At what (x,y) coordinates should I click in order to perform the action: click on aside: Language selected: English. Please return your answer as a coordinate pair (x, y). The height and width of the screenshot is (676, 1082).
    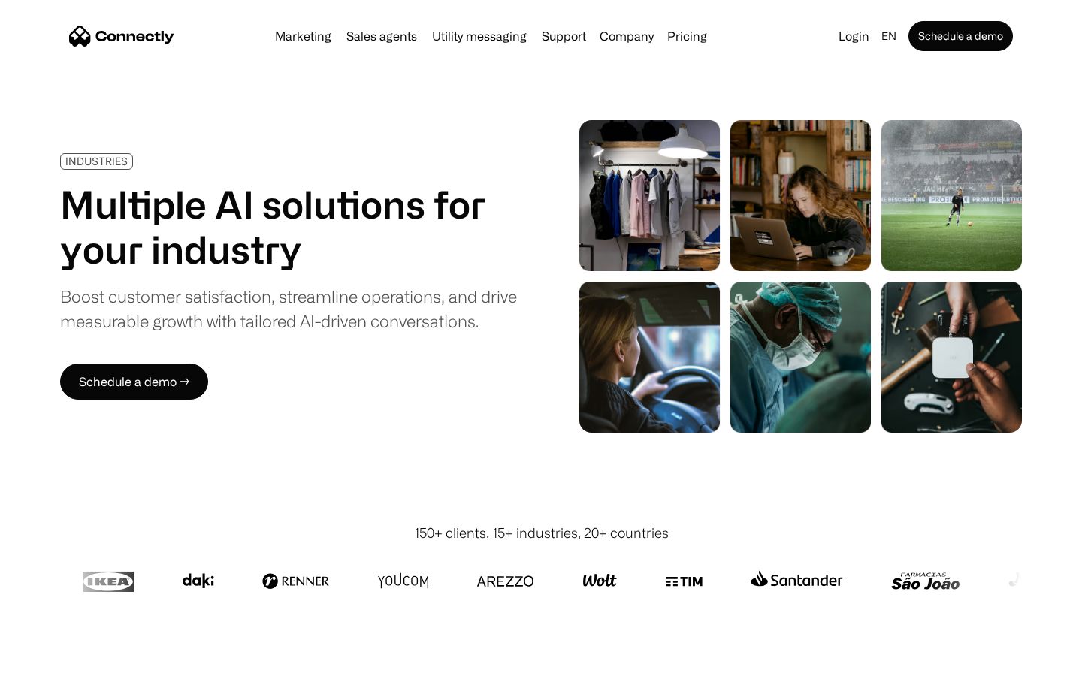
    Looking at the image, I should click on (53, 660).